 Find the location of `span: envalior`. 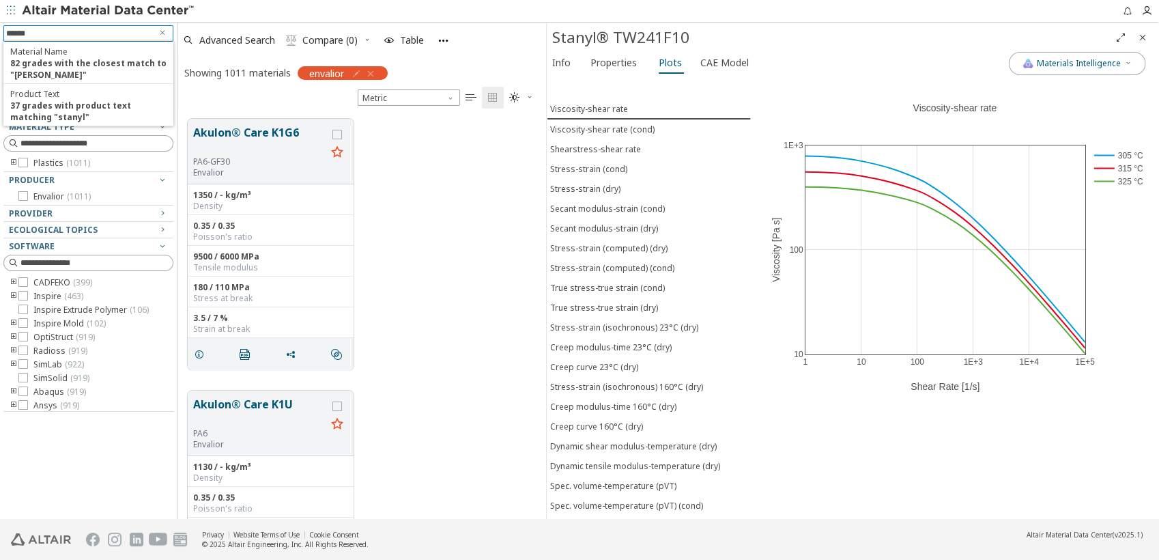

span: envalior is located at coordinates (326, 73).